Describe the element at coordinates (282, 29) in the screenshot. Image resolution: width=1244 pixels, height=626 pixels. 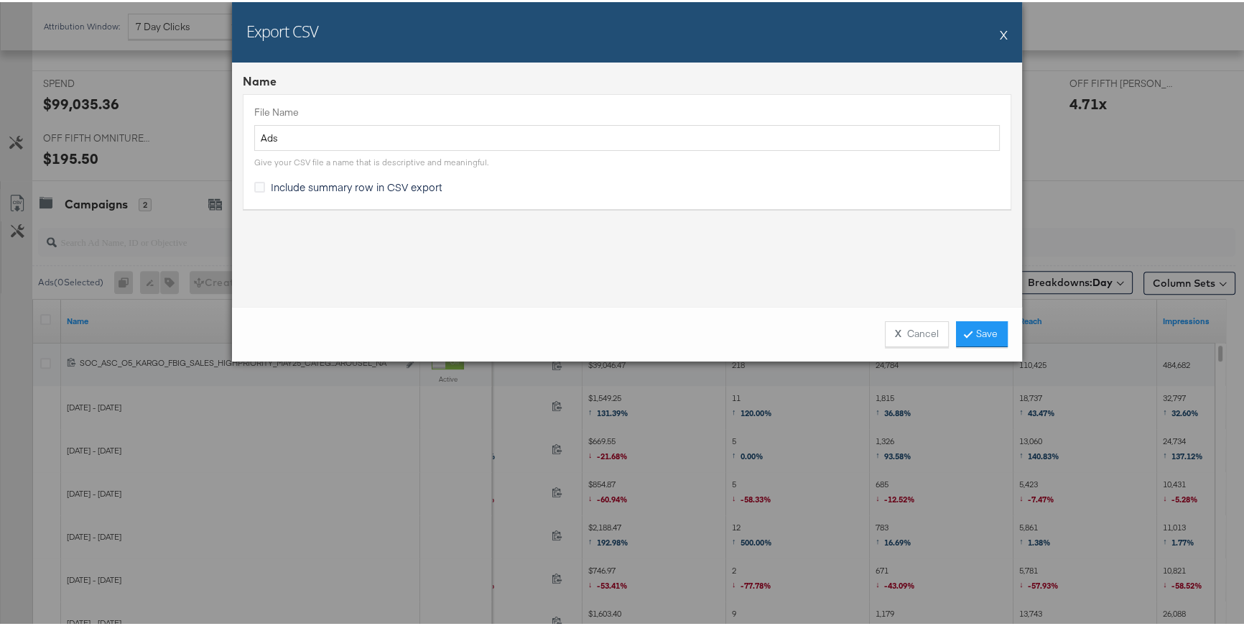
I see `h2: Export CSV` at that location.